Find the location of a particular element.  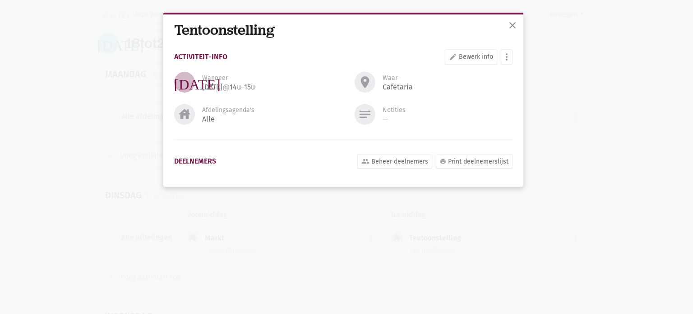

div: Notities is located at coordinates (394, 110).